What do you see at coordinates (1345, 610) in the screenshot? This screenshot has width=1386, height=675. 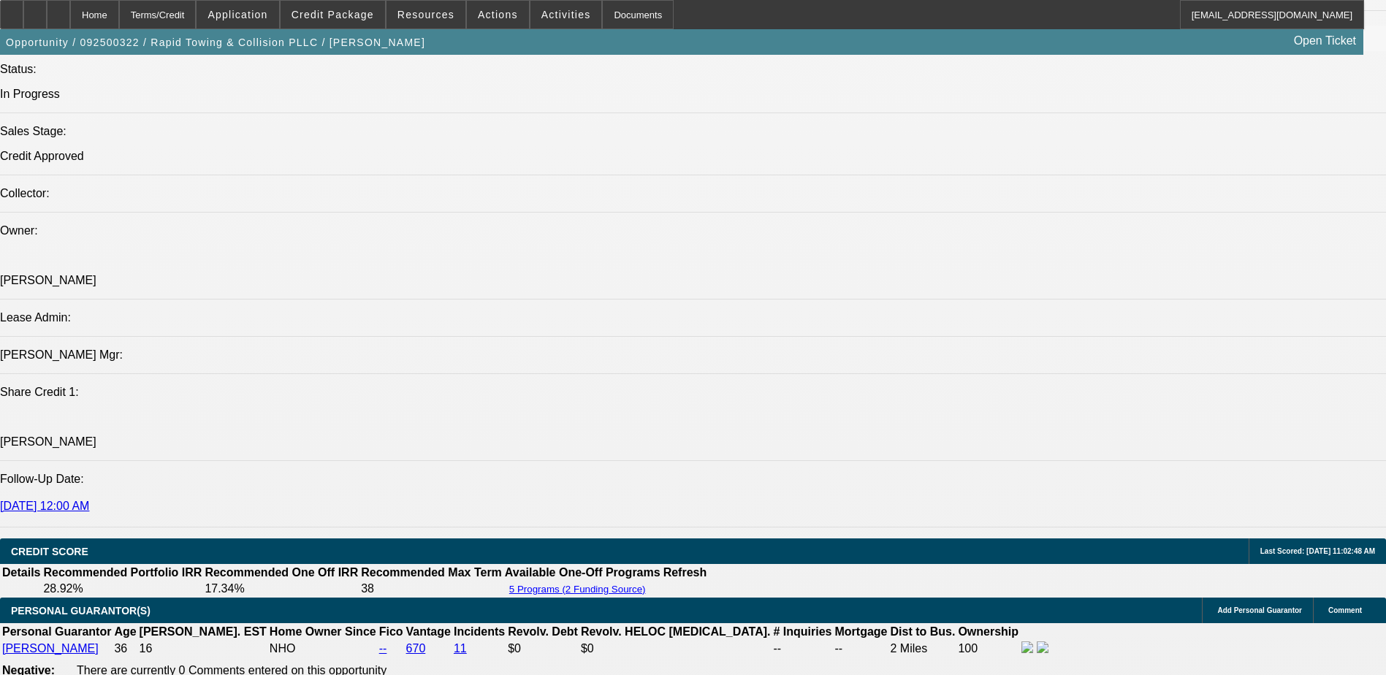 I see `span: Comment` at bounding box center [1345, 610].